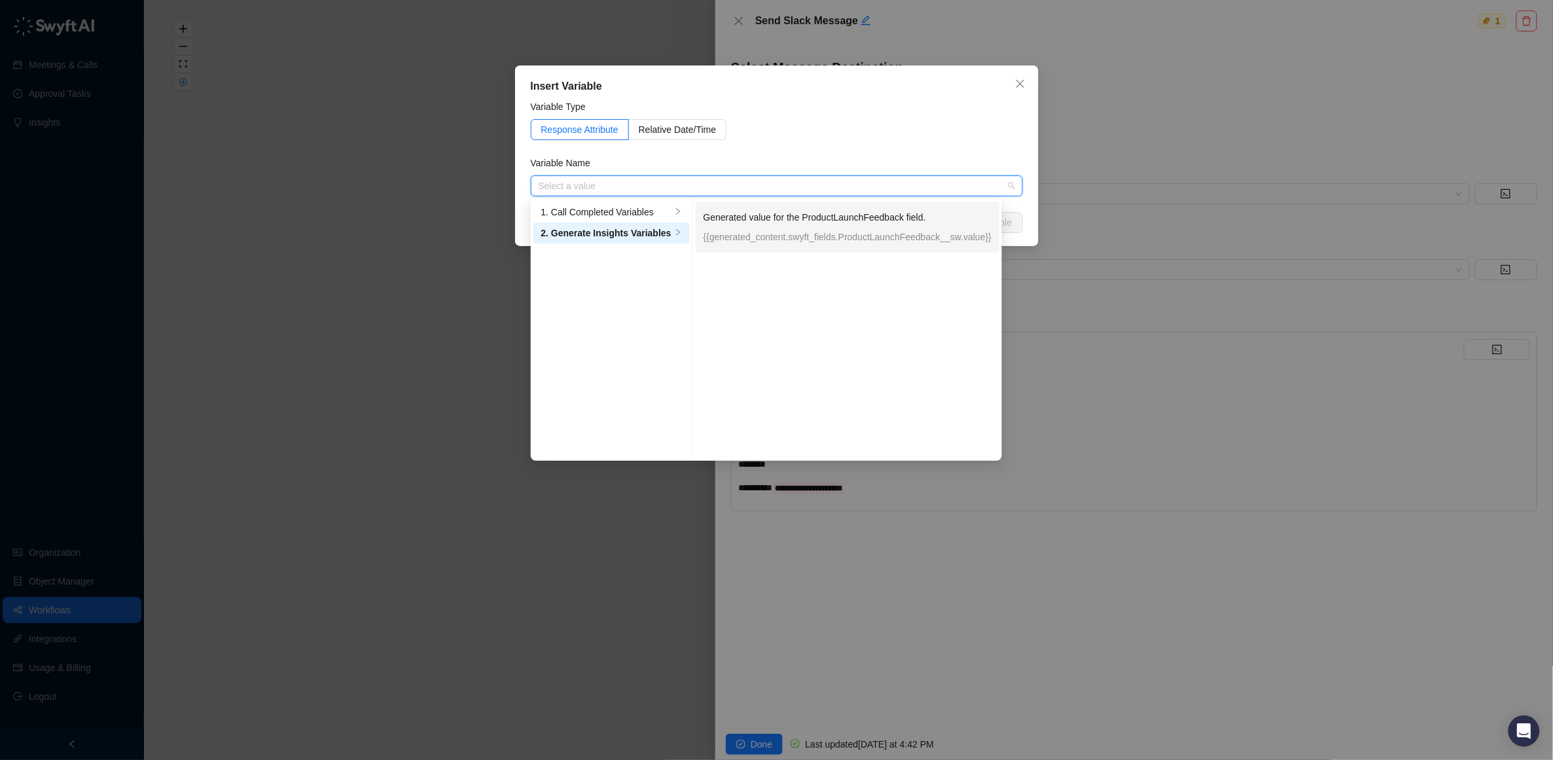  Describe the element at coordinates (847, 217) in the screenshot. I see `p: Generated value for the ProductLaunchFeedback field.` at that location.